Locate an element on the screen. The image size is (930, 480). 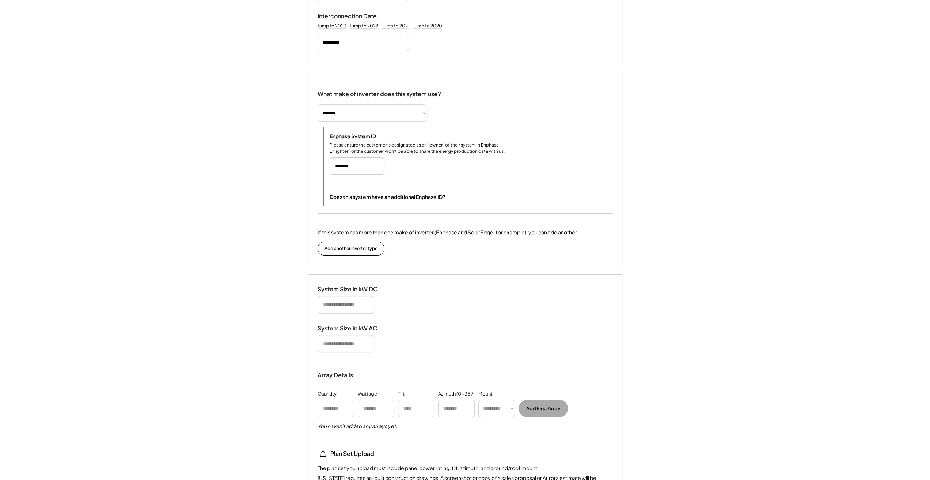
h5: You haven't added any arrays yet. is located at coordinates (358, 426).